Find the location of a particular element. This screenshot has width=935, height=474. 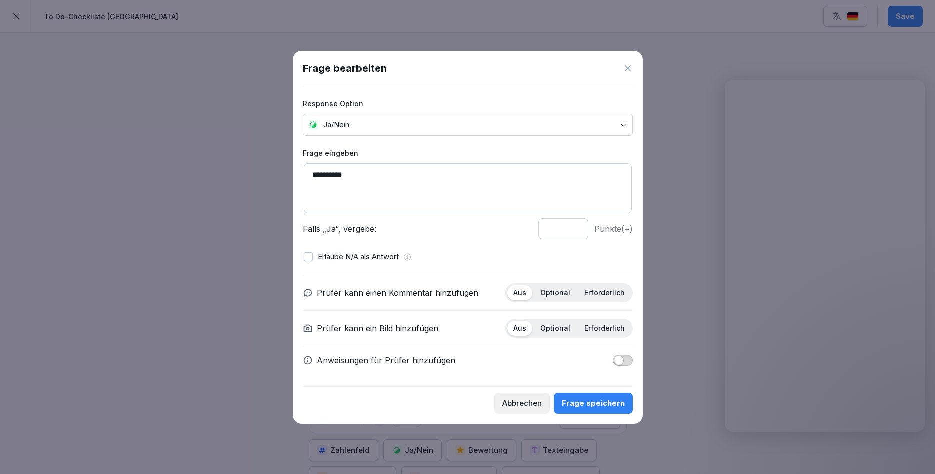

div: Frage speichern is located at coordinates (594, 403).